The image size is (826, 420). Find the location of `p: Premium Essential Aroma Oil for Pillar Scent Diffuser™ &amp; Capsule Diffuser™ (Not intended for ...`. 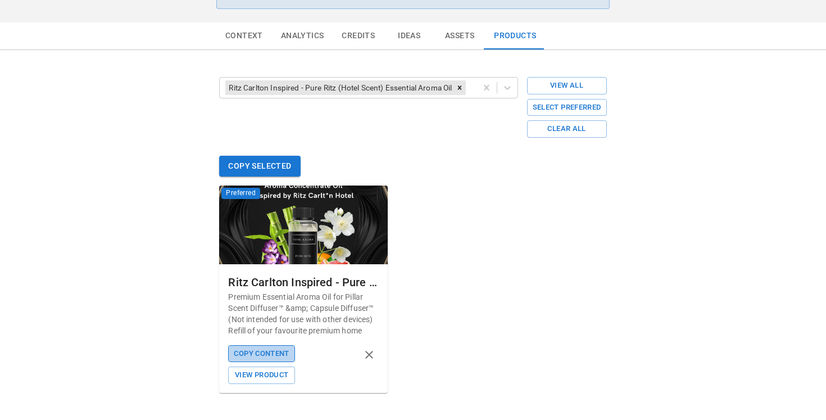

p: Premium Essential Aroma Oil for Pillar Scent Diffuser™ &amp; Capsule Diffuser™ (Not intended for ... is located at coordinates (303, 313).